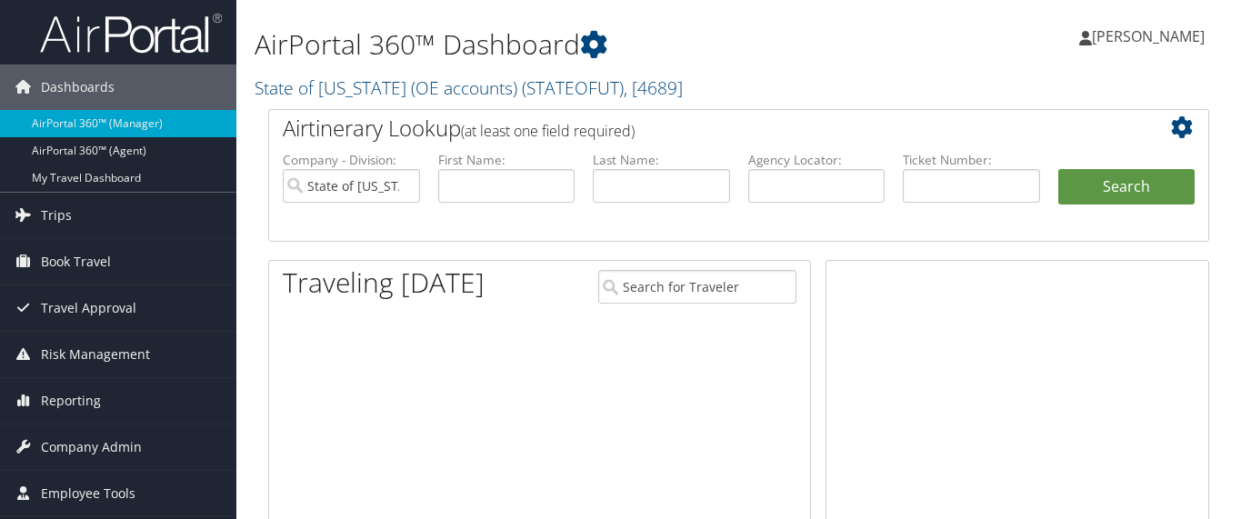 The height and width of the screenshot is (519, 1241). I want to click on h2: Airtinerary Lookup, so click(699, 128).